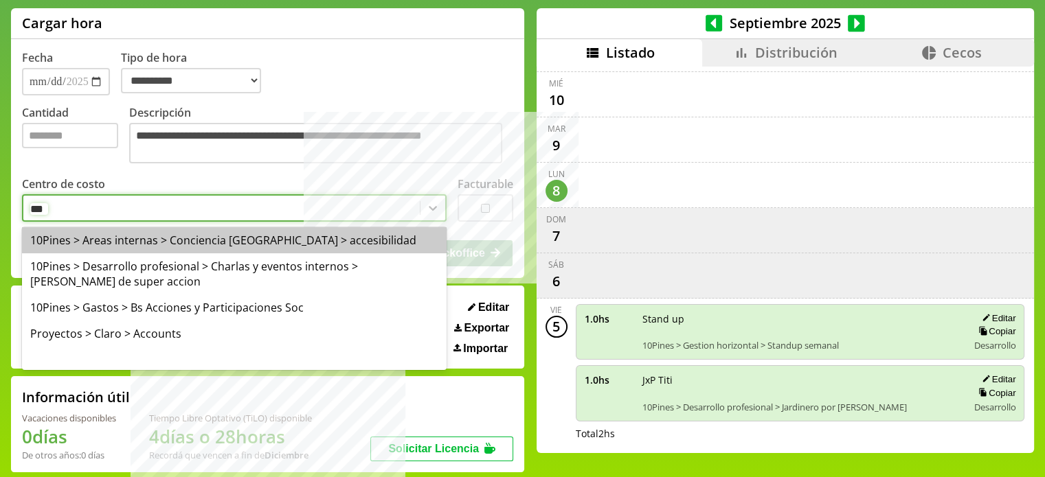 The height and width of the screenshot is (477, 1045). Describe the element at coordinates (800, 380) in the screenshot. I see `span: JxP Titi` at that location.